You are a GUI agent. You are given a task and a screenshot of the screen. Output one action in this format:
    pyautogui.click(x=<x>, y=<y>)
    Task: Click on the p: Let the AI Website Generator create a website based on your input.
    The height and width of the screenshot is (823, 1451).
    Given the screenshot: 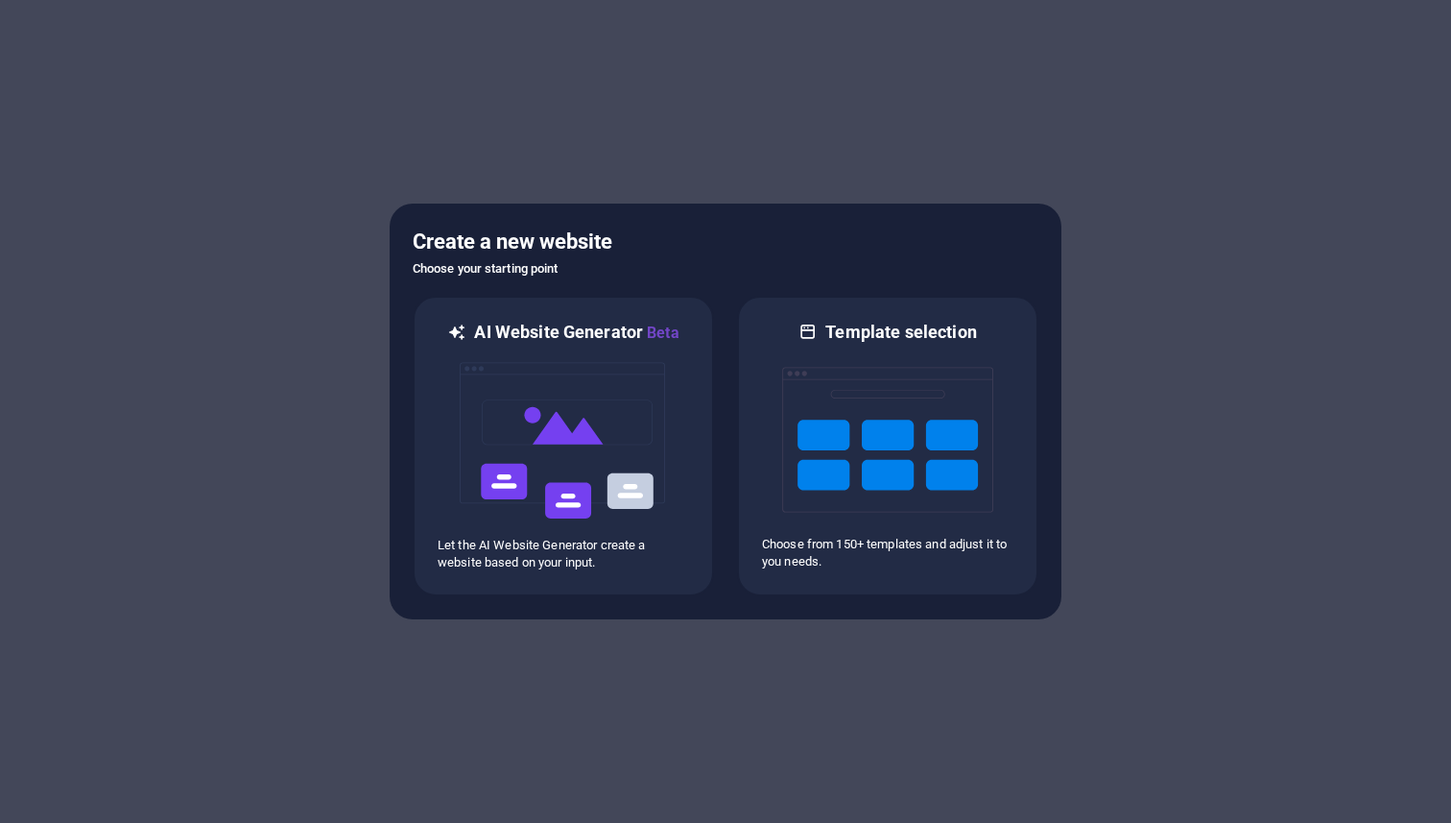 What is the action you would take?
    pyautogui.click(x=563, y=554)
    